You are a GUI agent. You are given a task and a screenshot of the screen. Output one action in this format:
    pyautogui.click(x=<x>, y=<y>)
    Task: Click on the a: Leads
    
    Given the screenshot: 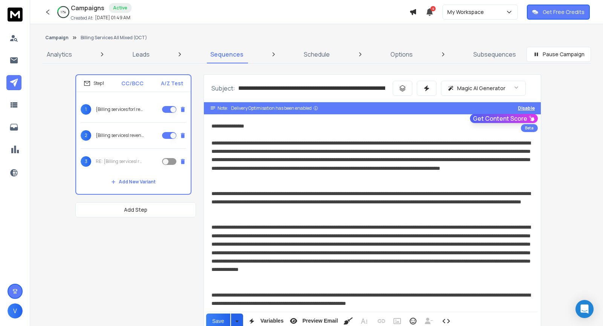 What is the action you would take?
    pyautogui.click(x=141, y=54)
    